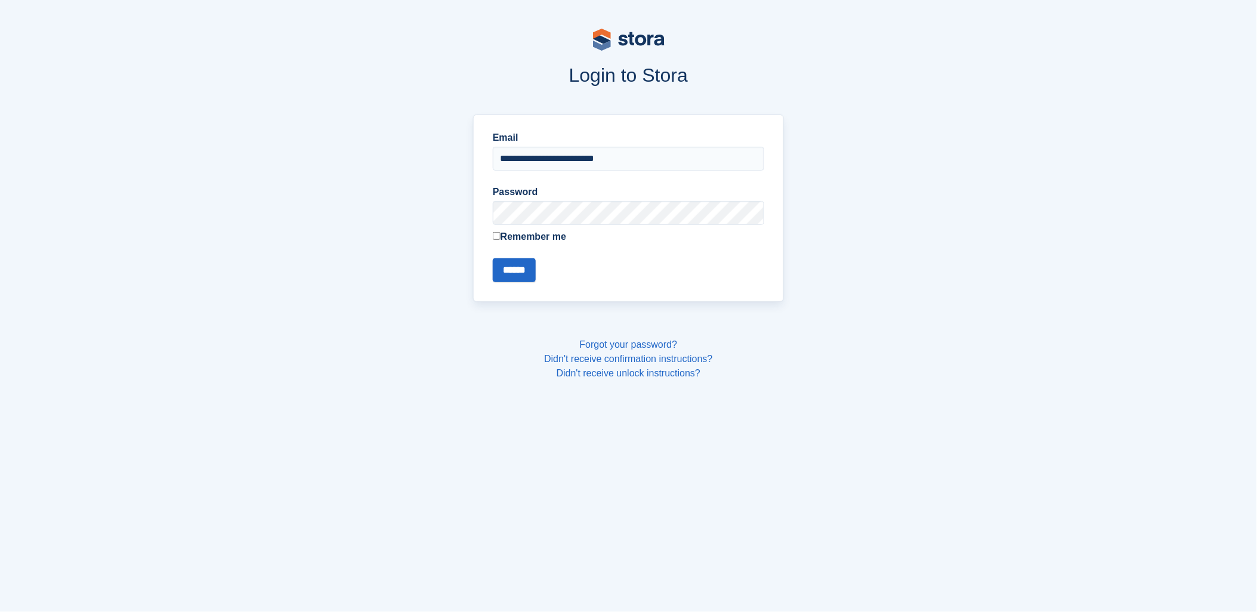 This screenshot has height=612, width=1257. I want to click on a: Forgot your password?, so click(629, 344).